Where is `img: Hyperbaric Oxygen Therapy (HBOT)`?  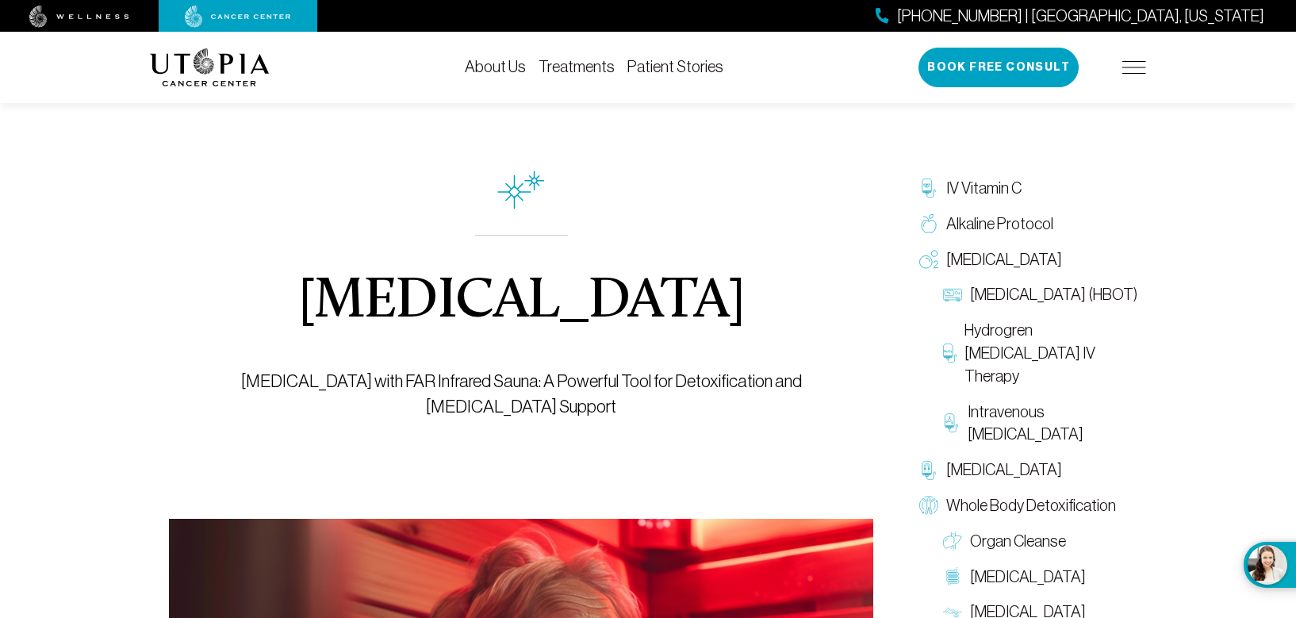
img: Hyperbaric Oxygen Therapy (HBOT) is located at coordinates (953, 295).